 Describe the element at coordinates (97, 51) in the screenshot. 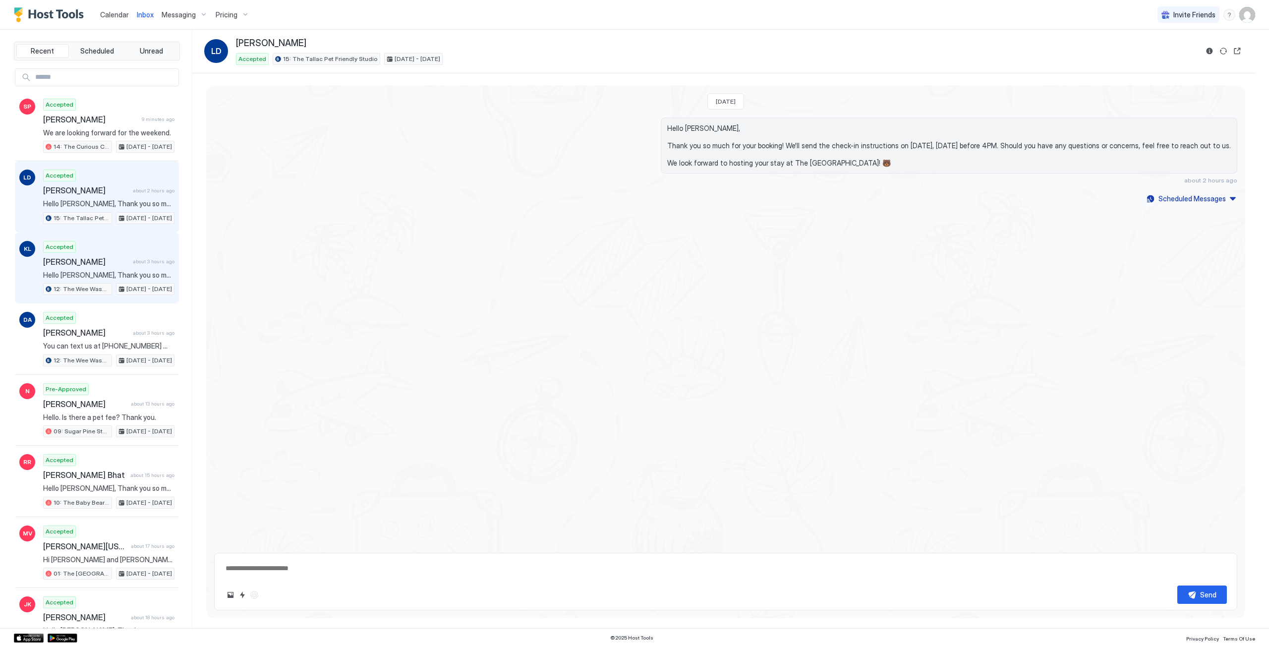

I see `button: Scheduled` at that location.